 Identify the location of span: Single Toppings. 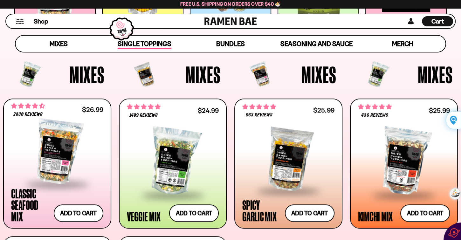
(144, 44).